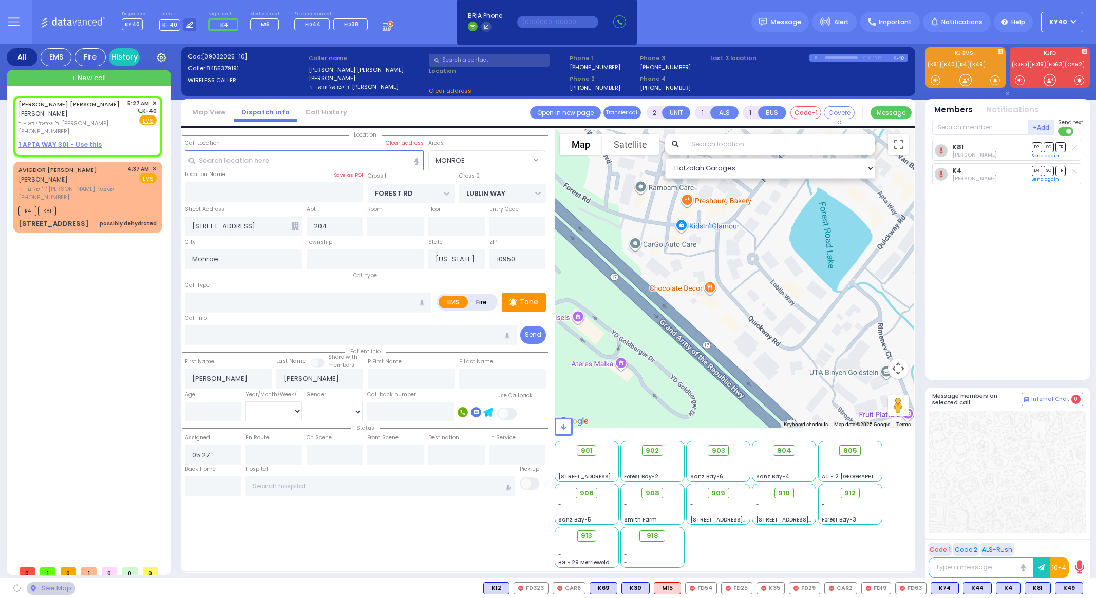  I want to click on div: FD54, so click(701, 588).